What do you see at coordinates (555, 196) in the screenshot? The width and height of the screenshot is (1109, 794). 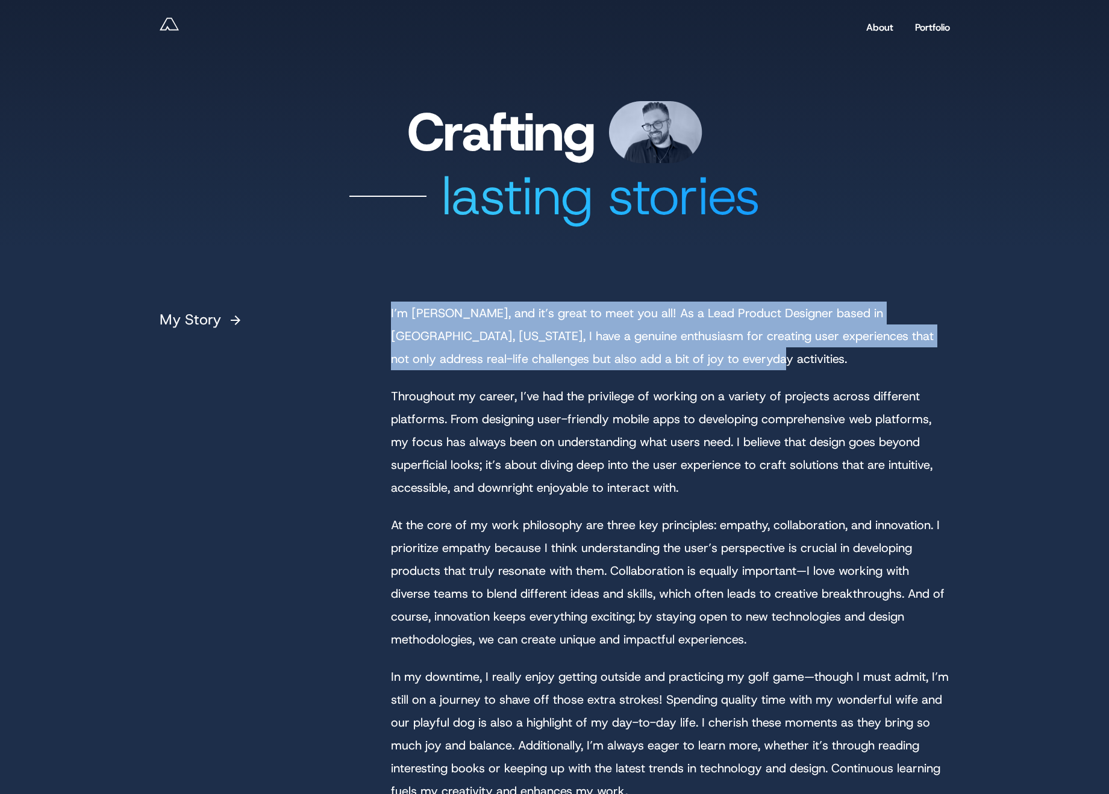 I see `div: lasting stories` at bounding box center [555, 196].